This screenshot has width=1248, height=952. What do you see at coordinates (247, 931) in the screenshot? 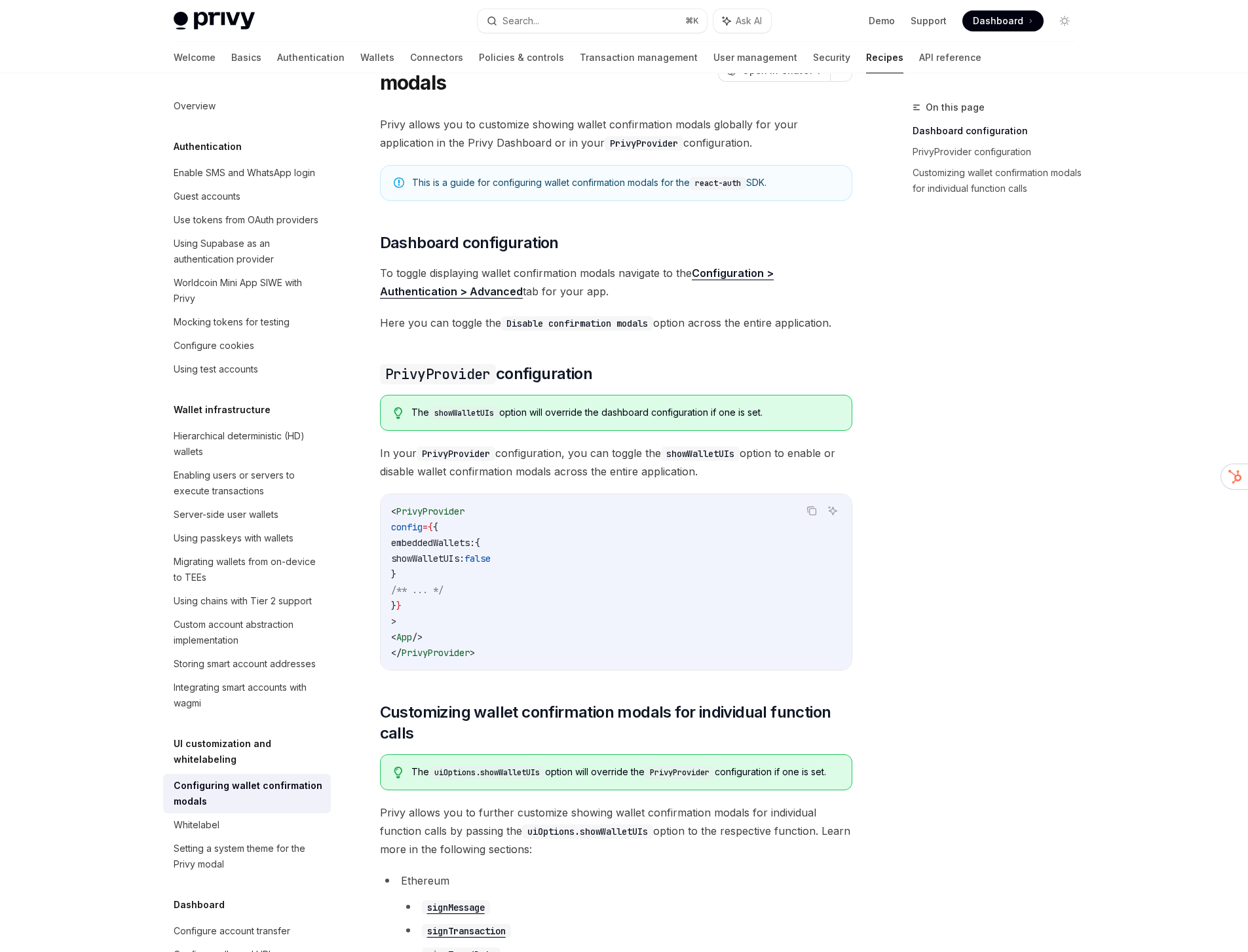
I see `a: Configure account transfer` at bounding box center [247, 931].